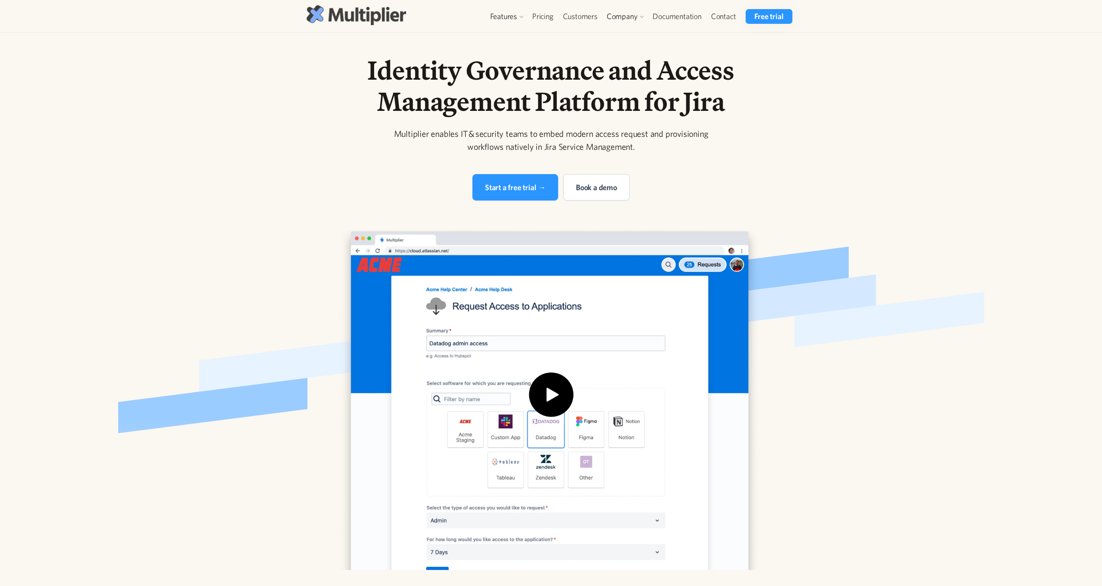 The height and width of the screenshot is (586, 1102). Describe the element at coordinates (551, 400) in the screenshot. I see `a: open lightbox` at that location.